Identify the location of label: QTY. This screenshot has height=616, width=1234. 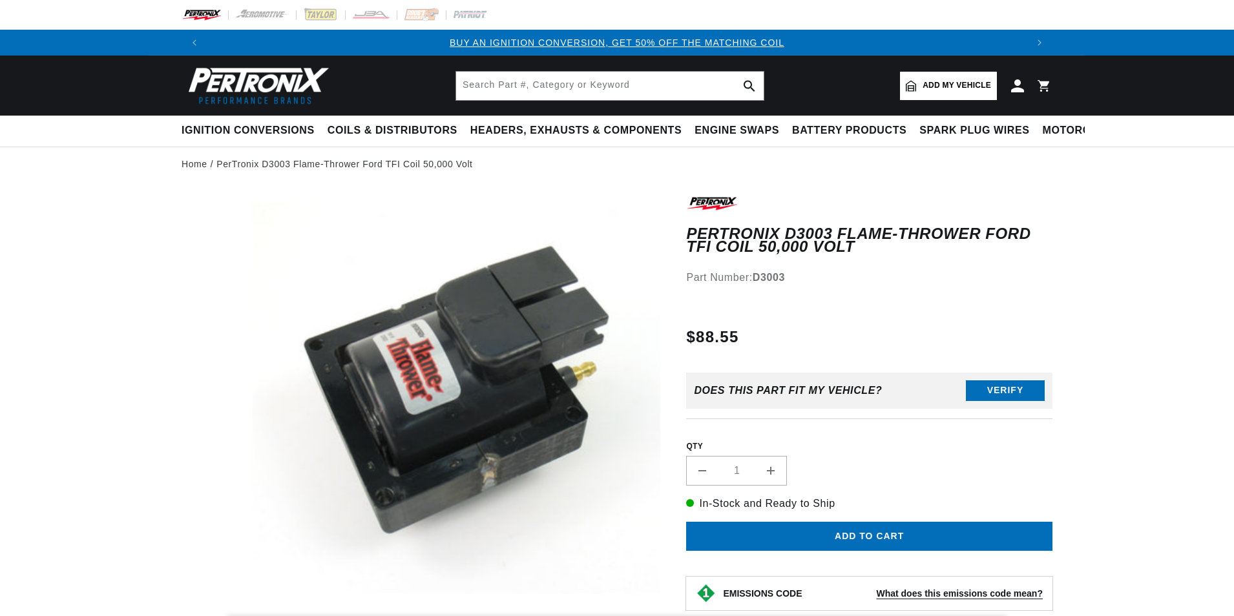
(869, 446).